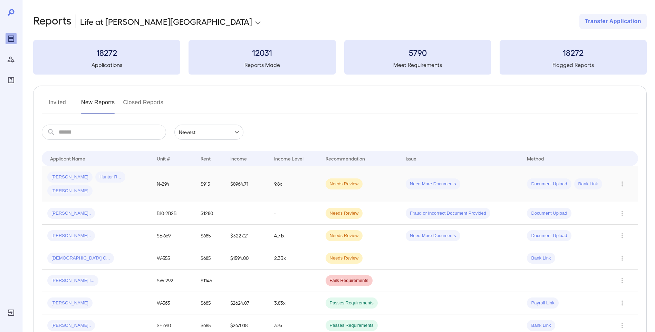  What do you see at coordinates (57, 105) in the screenshot?
I see `button: Invited` at bounding box center [57, 105].